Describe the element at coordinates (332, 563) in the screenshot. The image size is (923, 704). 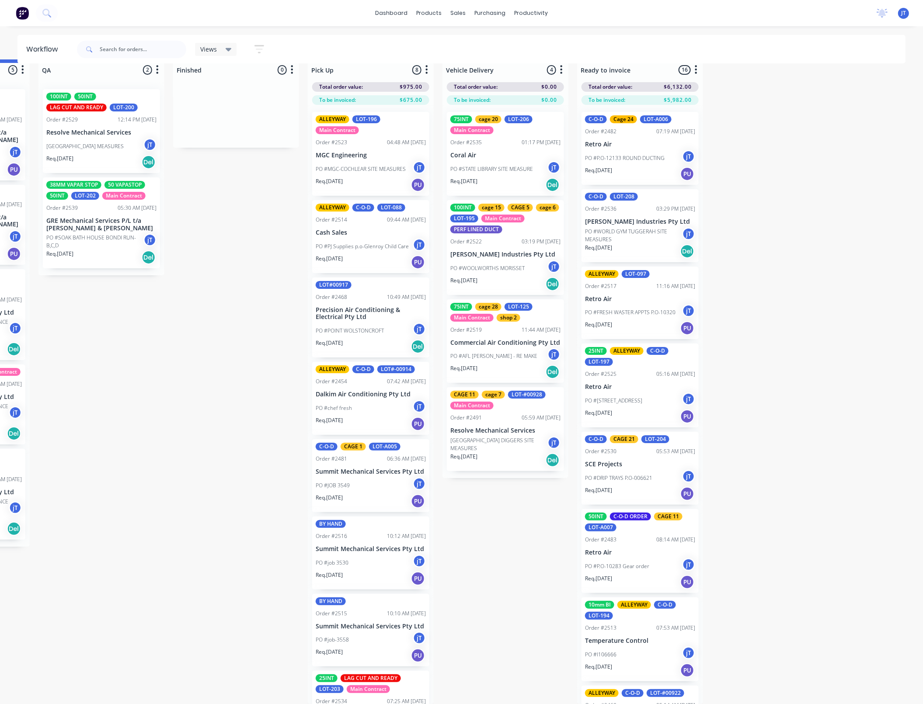
I see `p: PO #job 3530` at that location.